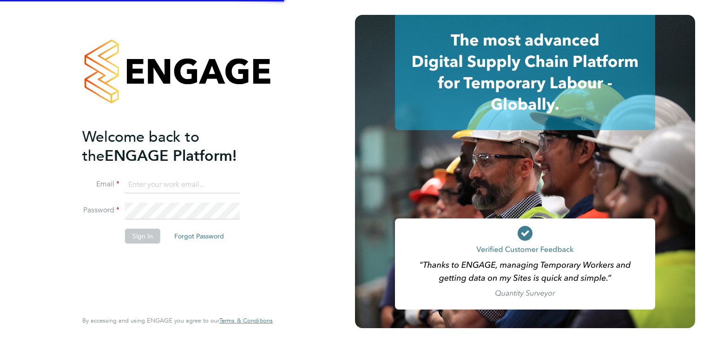 Image resolution: width=710 pixels, height=343 pixels. I want to click on span: Welcome back to the, so click(141, 146).